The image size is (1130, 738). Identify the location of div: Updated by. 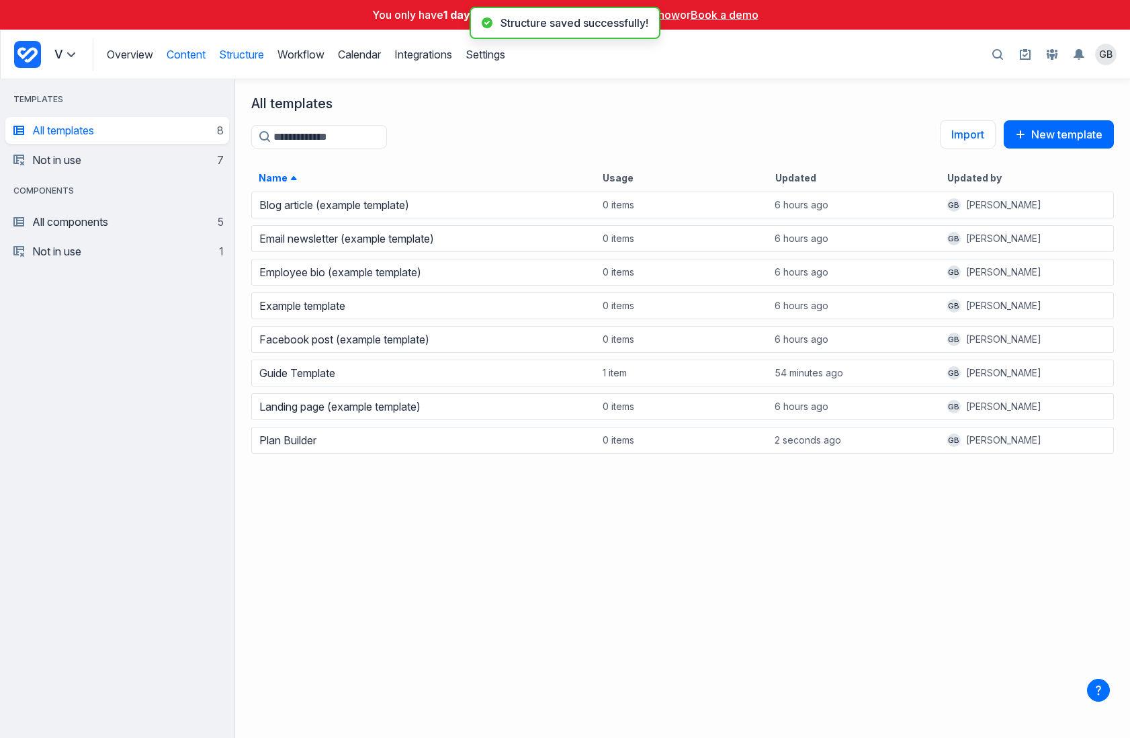
(1026, 178).